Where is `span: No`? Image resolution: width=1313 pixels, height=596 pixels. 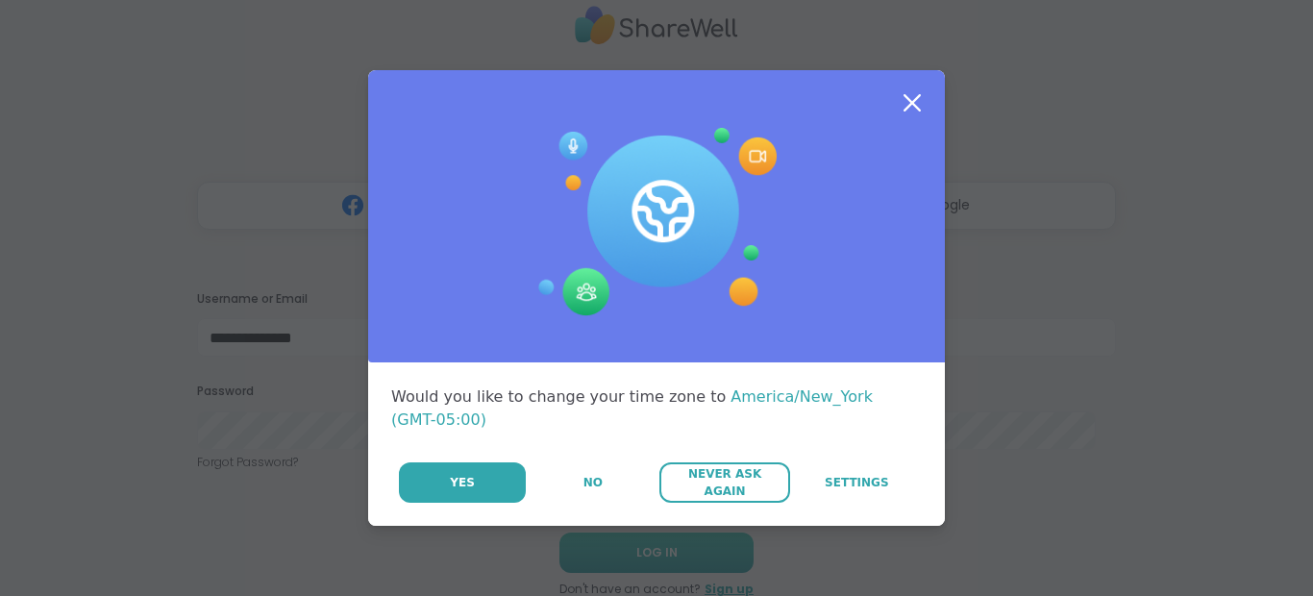 span: No is located at coordinates (593, 483).